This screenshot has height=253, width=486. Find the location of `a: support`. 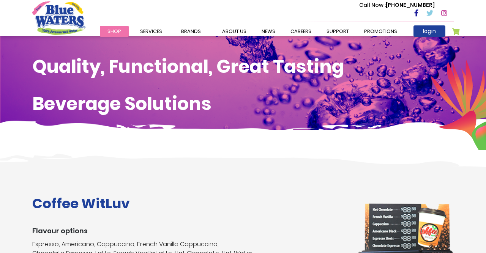

a: support is located at coordinates (337, 31).